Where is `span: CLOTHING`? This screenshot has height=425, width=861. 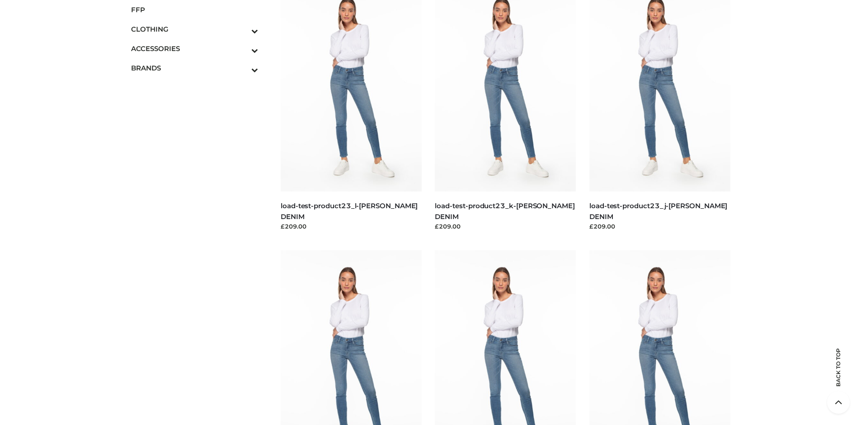 span: CLOTHING is located at coordinates (195, 29).